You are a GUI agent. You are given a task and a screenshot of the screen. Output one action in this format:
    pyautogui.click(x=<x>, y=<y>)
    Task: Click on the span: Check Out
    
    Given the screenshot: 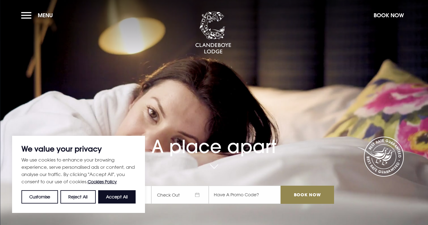 What is the action you would take?
    pyautogui.click(x=180, y=195)
    